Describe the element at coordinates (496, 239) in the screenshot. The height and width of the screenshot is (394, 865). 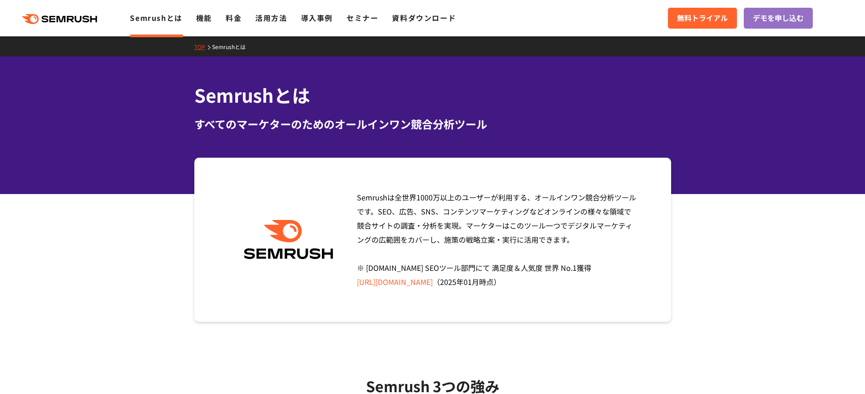
I see `span: Semrushは全世界1000万以上のユーザーが利用する、オールインワン競合分析ツールです。SEO、広告、SNS、コンテンツマーケティングなどオンラインの様々な領域で競合サイトの調査・分析を実現...` at that location.